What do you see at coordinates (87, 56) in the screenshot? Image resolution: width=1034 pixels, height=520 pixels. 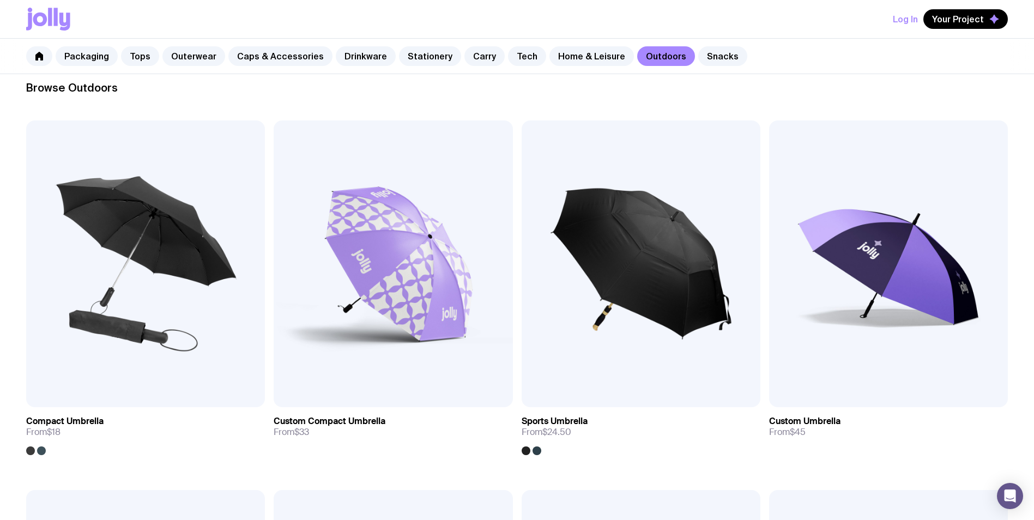 I see `a: Packaging` at bounding box center [87, 56].